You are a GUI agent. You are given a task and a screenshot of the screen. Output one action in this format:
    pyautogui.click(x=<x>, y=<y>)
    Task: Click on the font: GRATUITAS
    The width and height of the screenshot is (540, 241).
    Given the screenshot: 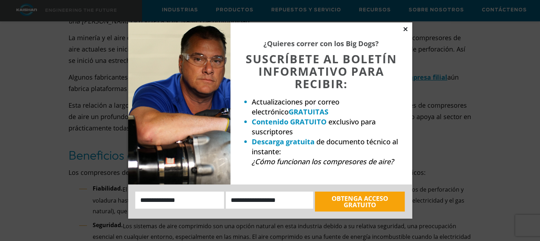 What is the action you would take?
    pyautogui.click(x=308, y=111)
    